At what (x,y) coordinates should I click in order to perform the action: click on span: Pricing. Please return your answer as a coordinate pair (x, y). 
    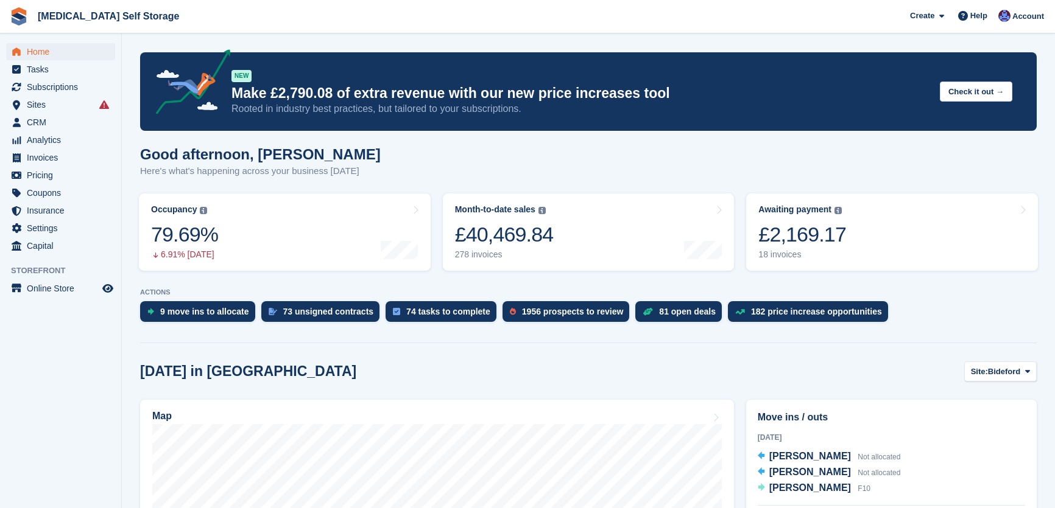
    Looking at the image, I should click on (63, 175).